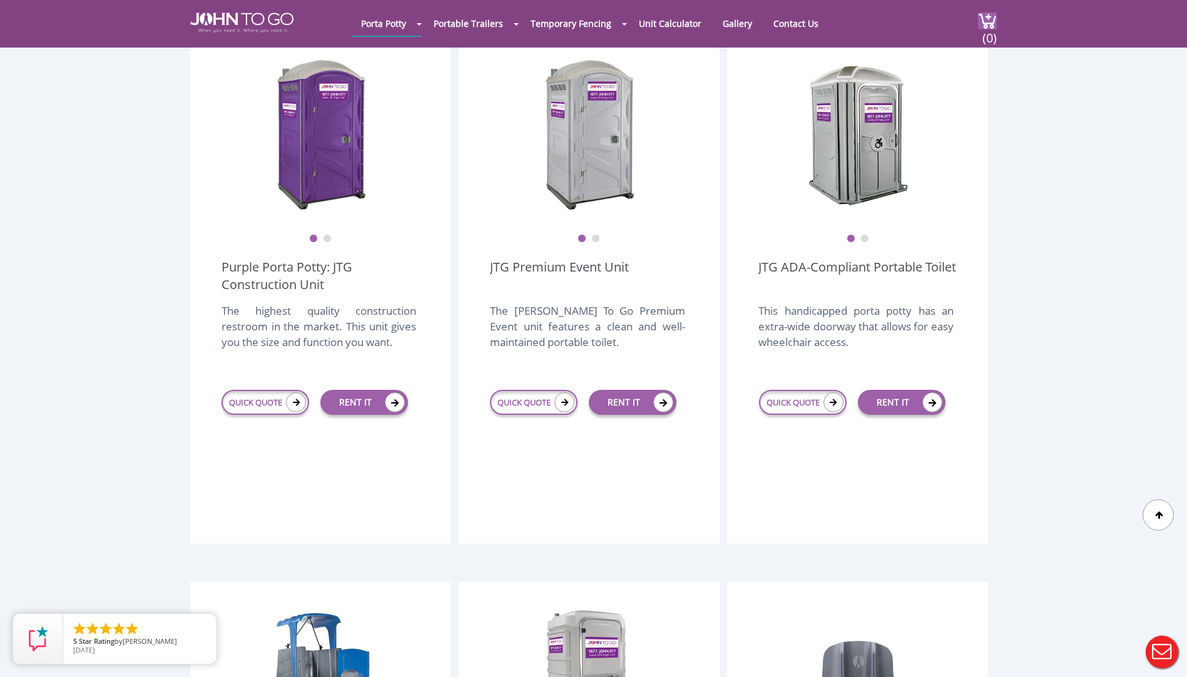 The image size is (1187, 677). I want to click on span: by, so click(140, 642).